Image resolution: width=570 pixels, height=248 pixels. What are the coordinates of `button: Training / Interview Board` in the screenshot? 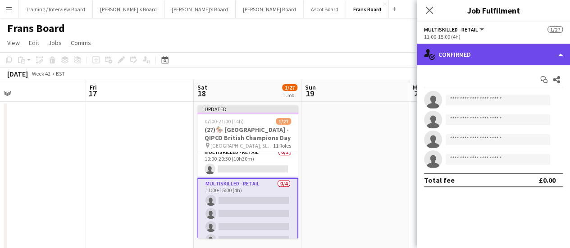 It's located at (55, 9).